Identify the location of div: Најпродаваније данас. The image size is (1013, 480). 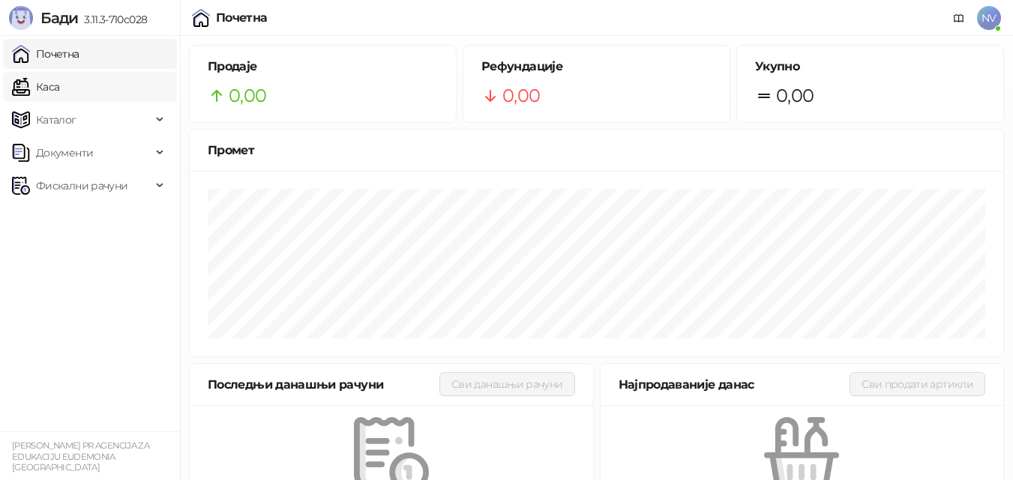
(734, 385).